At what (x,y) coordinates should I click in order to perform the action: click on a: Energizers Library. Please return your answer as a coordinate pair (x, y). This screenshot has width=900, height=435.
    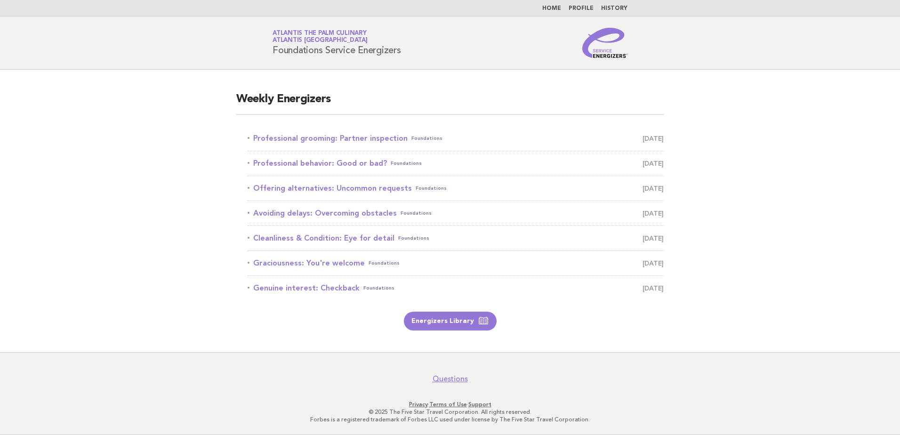
    Looking at the image, I should click on (450, 321).